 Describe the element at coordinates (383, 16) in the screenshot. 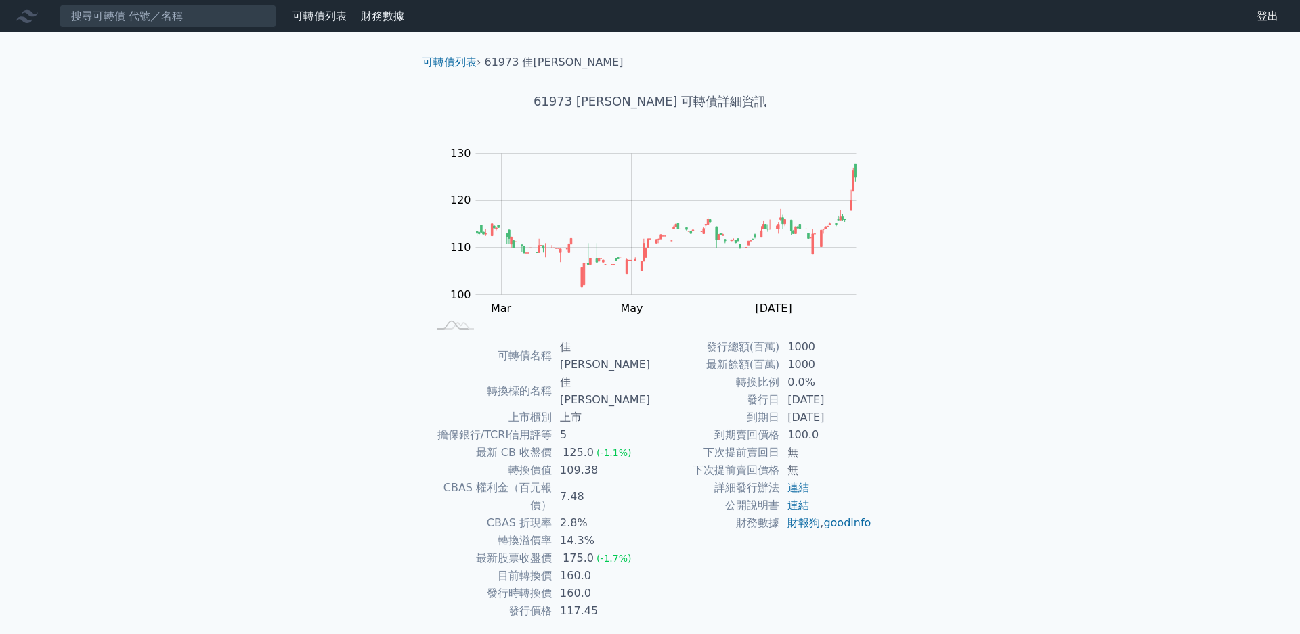

I see `a: 財務數據` at that location.